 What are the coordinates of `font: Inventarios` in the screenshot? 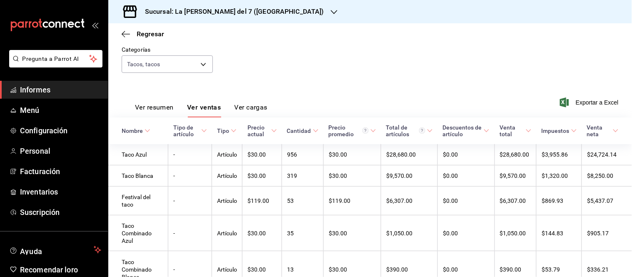 It's located at (39, 192).